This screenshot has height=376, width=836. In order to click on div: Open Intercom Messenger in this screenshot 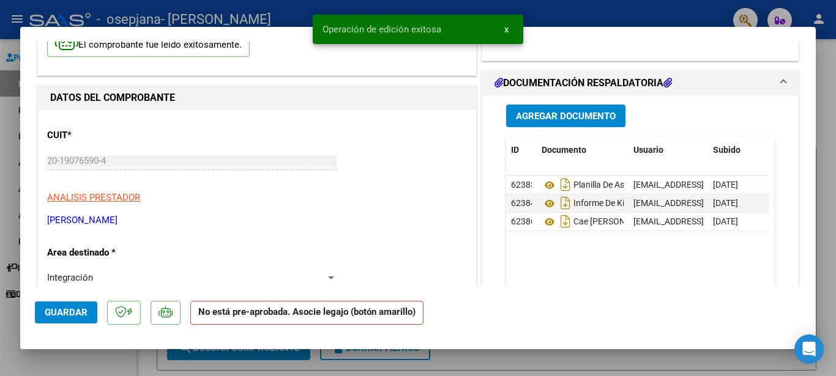, I will do `click(809, 349)`.